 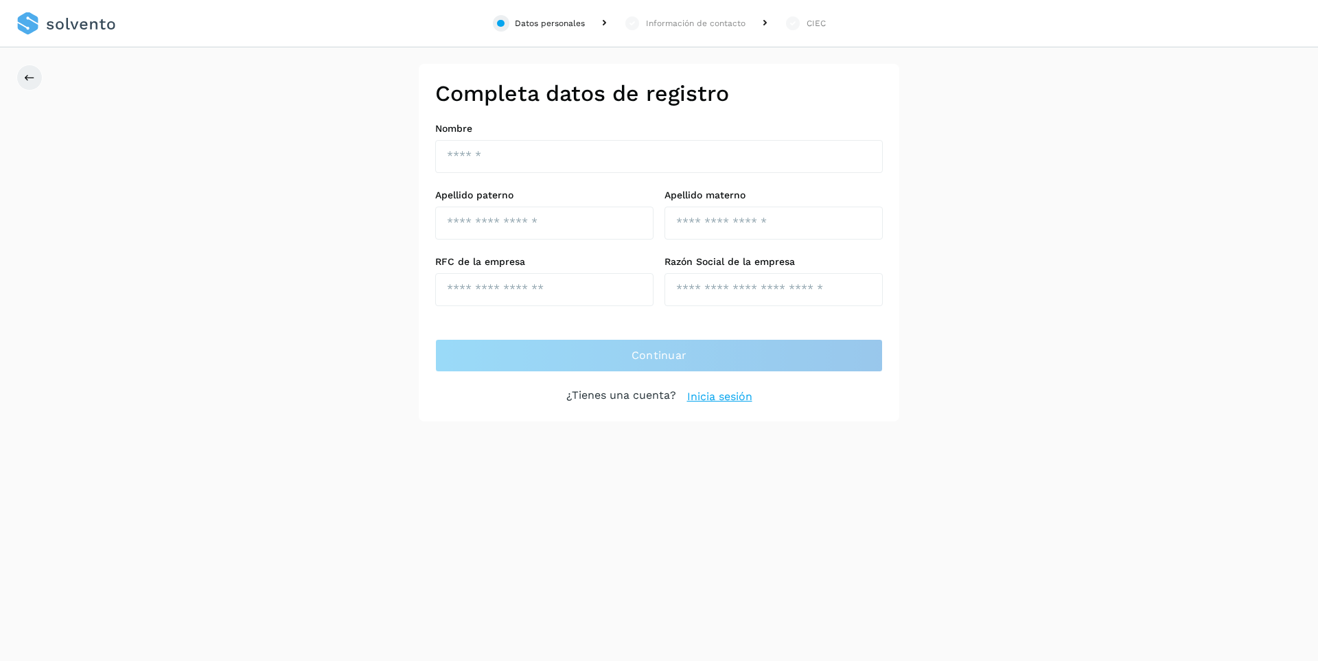 What do you see at coordinates (544, 262) in the screenshot?
I see `label: RFC de la empresa` at bounding box center [544, 262].